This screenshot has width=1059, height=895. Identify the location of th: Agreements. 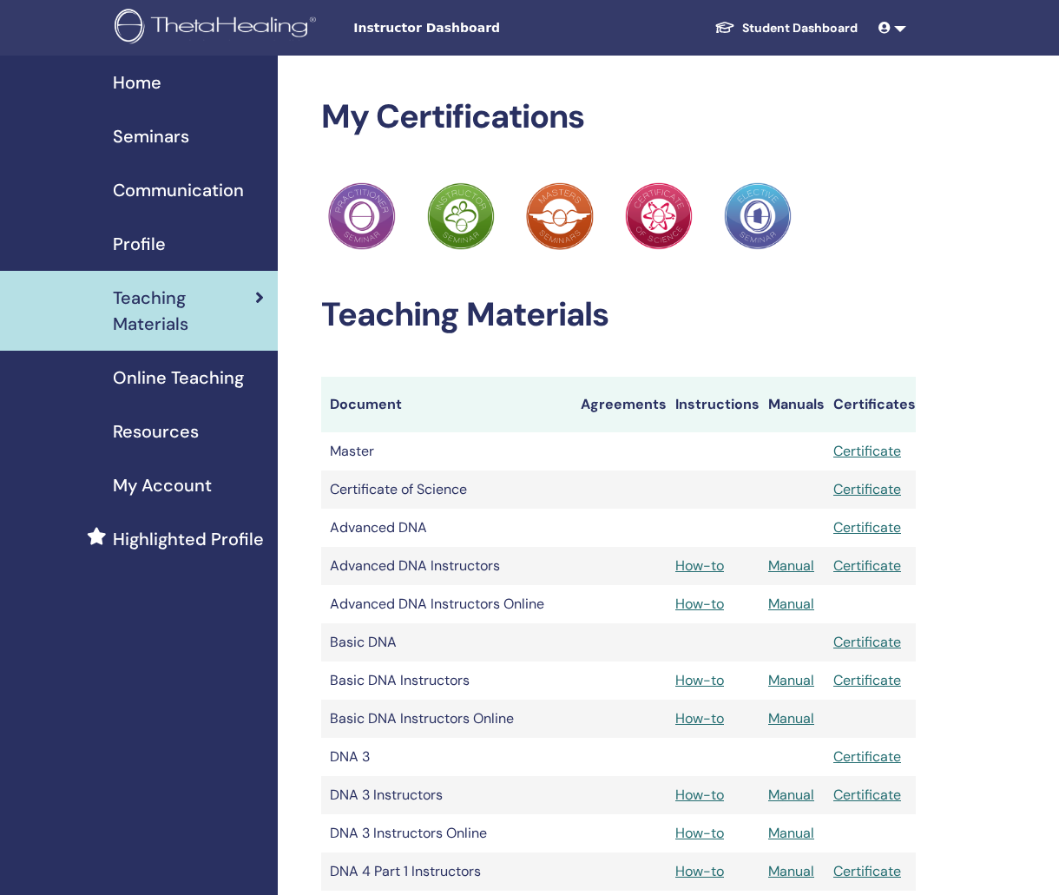
(619, 404).